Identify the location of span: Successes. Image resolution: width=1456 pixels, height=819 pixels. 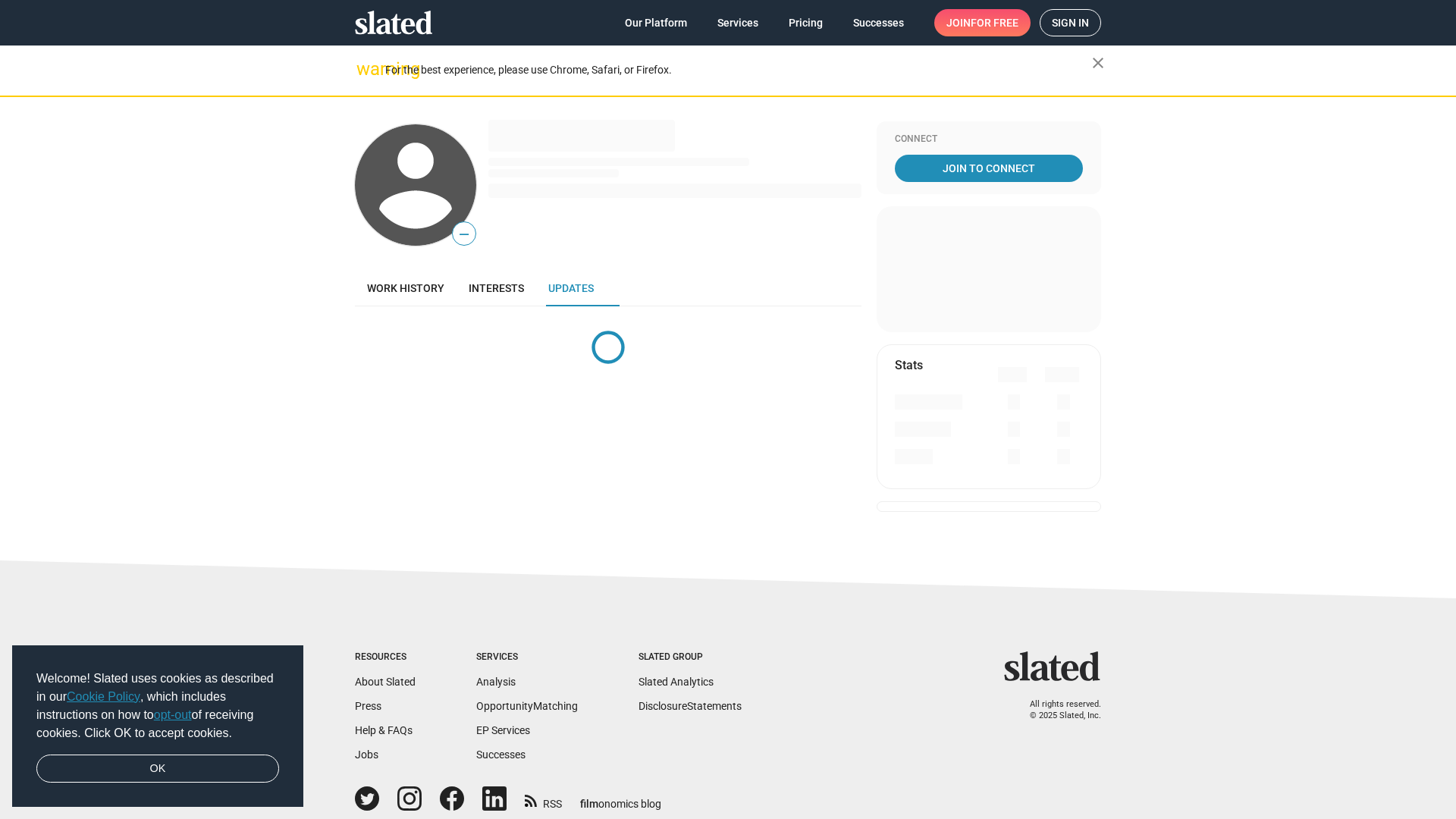
(878, 22).